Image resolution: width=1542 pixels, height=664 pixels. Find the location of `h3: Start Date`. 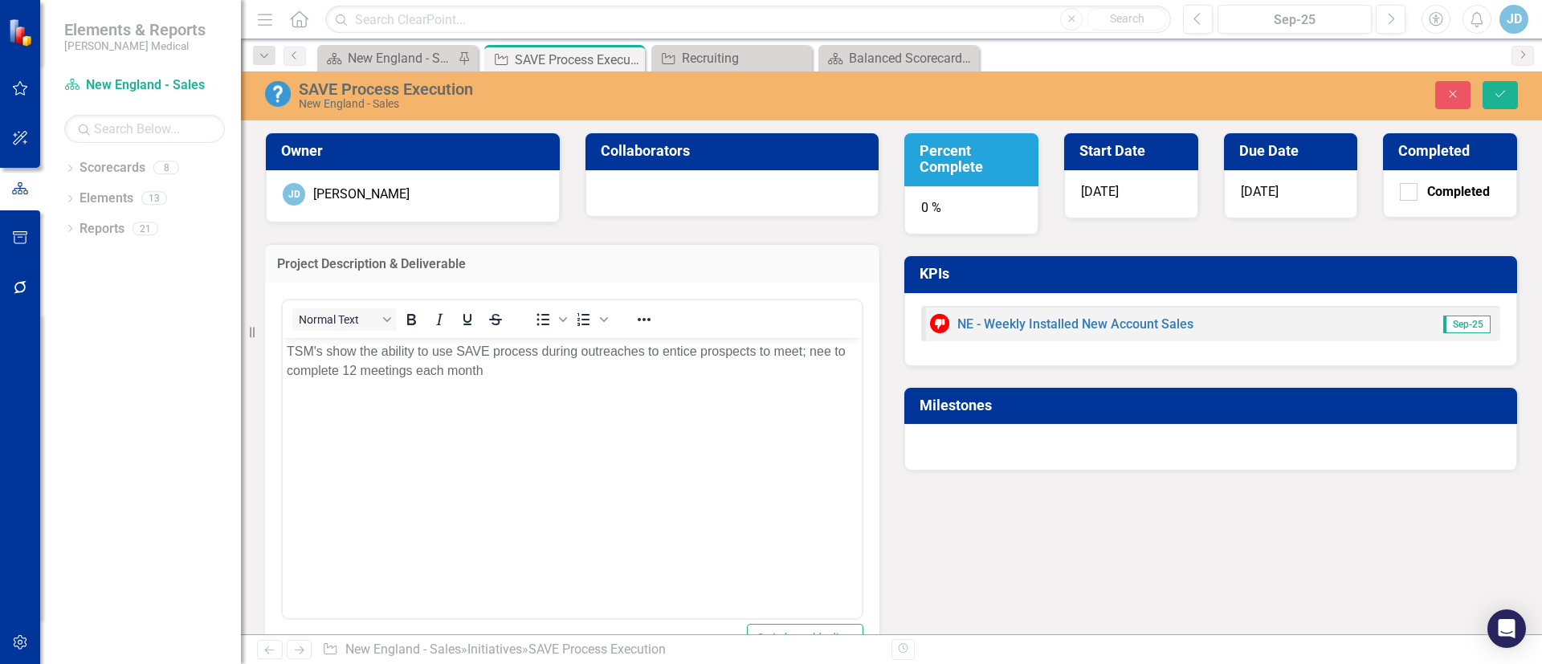

h3: Start Date is located at coordinates (1134, 151).